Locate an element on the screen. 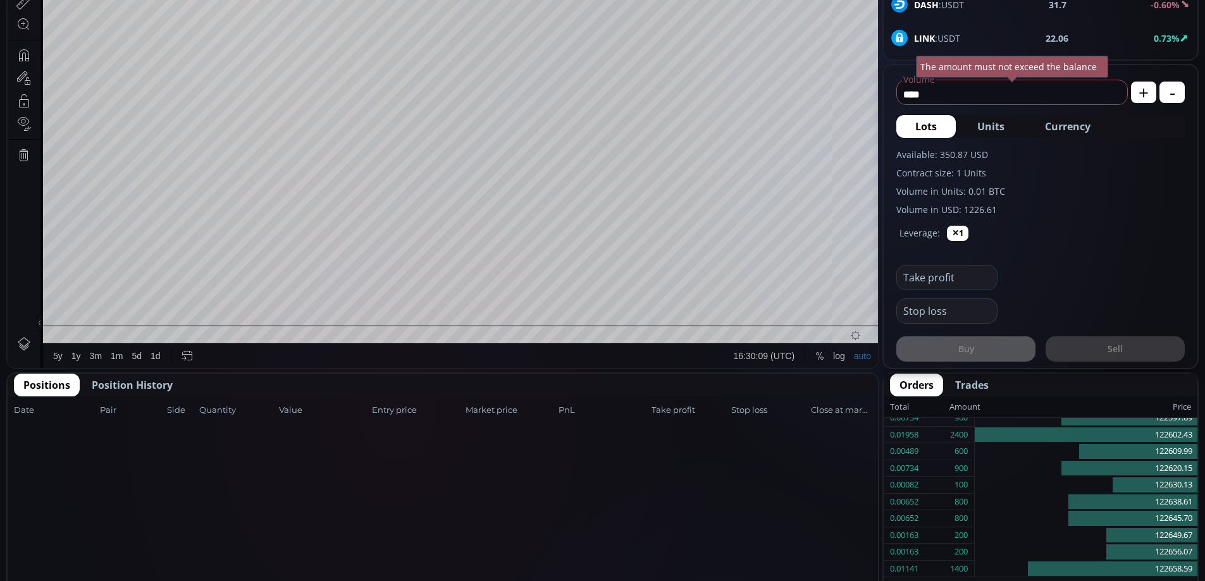 Image resolution: width=1205 pixels, height=581 pixels. div: 121332.96 is located at coordinates (177, 35).